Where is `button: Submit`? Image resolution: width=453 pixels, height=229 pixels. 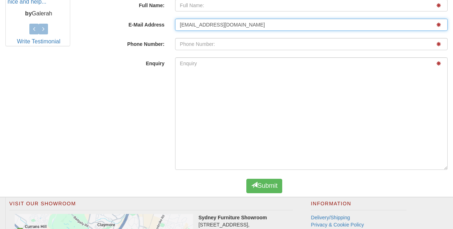
button: Submit is located at coordinates (264, 186).